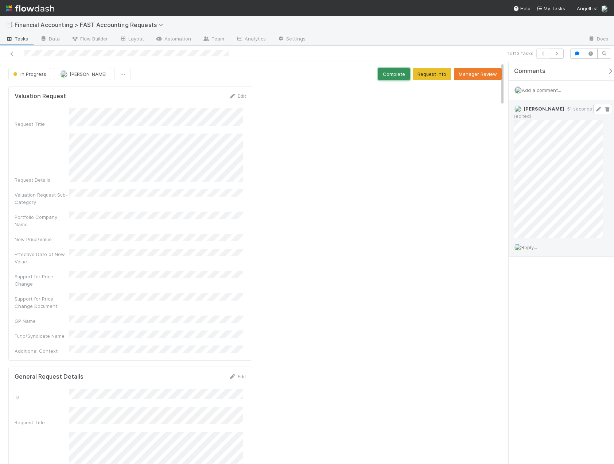  Describe the element at coordinates (50, 39) in the screenshot. I see `a: Data` at that location.